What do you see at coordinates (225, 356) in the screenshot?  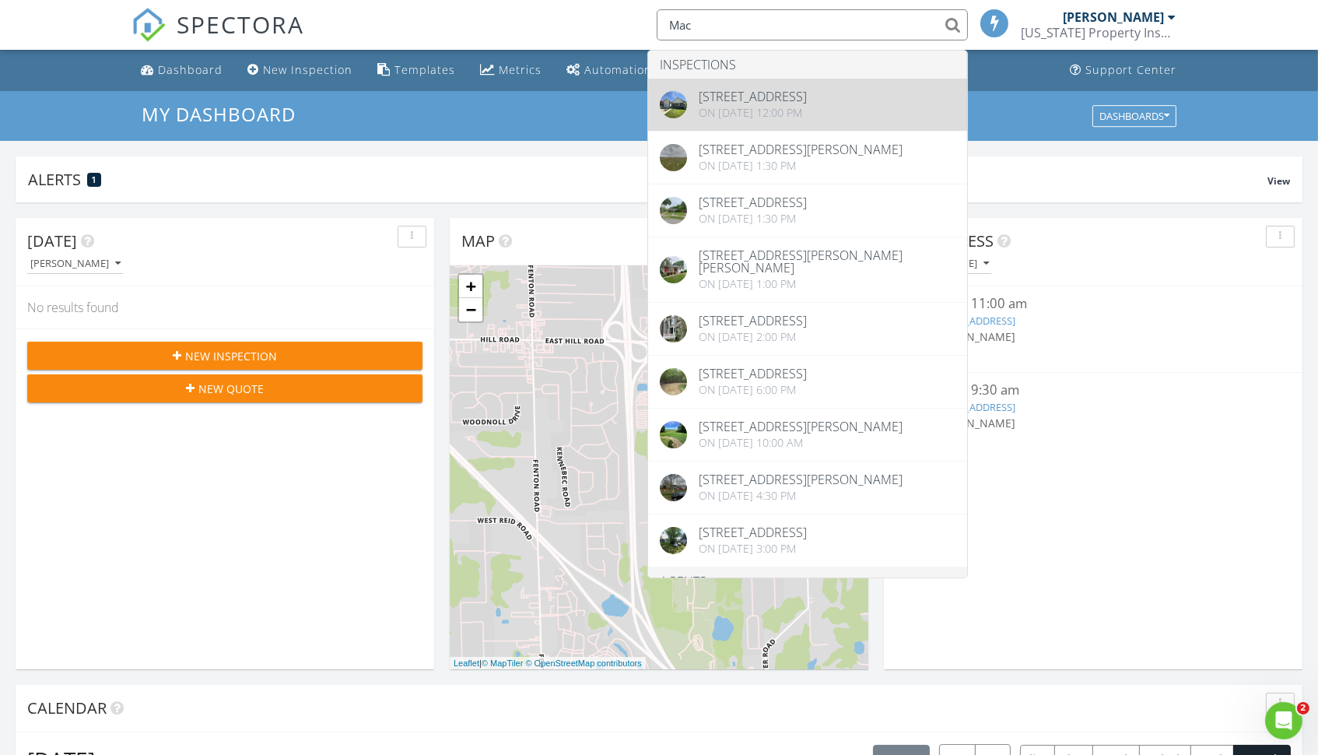 I see `button: New Inspection` at bounding box center [225, 356].